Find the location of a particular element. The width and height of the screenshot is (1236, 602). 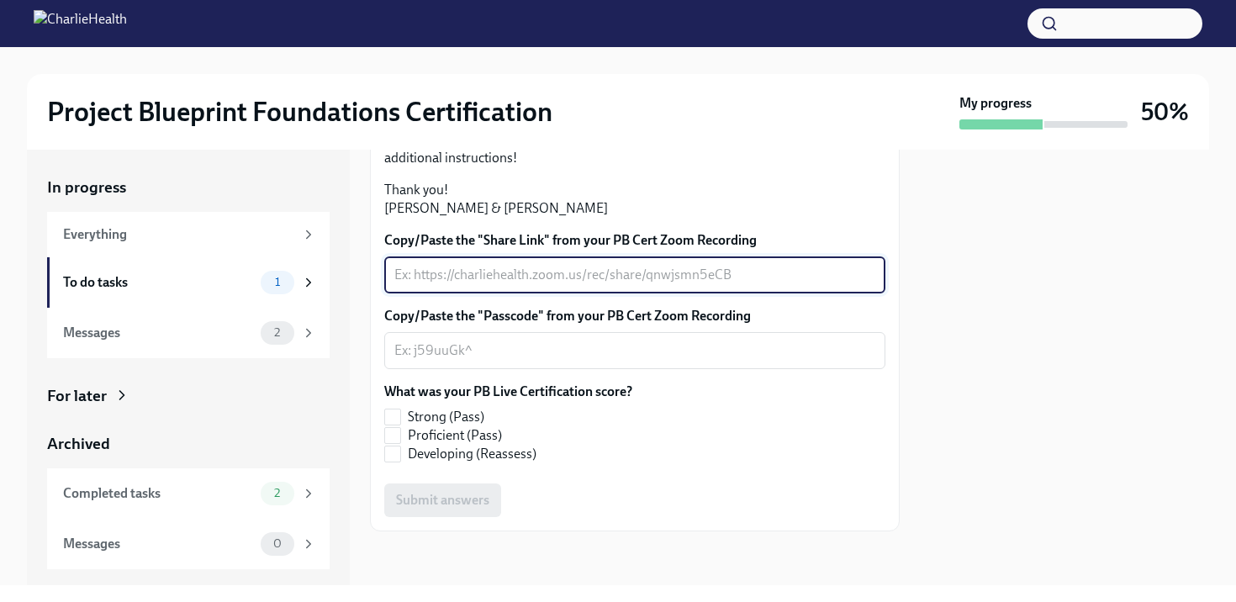

a: In progress is located at coordinates (188, 187).